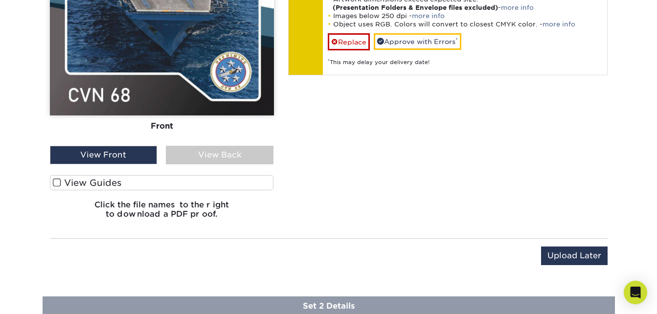 The width and height of the screenshot is (657, 314). Describe the element at coordinates (162, 213) in the screenshot. I see `h6: Click the file names to the right to download a PDF proof.` at that location.